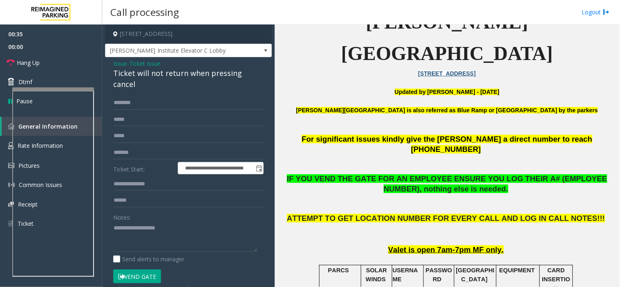 This screenshot has height=287, width=620. Describe the element at coordinates (517, 270) in the screenshot. I see `span: EQUIPMENT` at that location.